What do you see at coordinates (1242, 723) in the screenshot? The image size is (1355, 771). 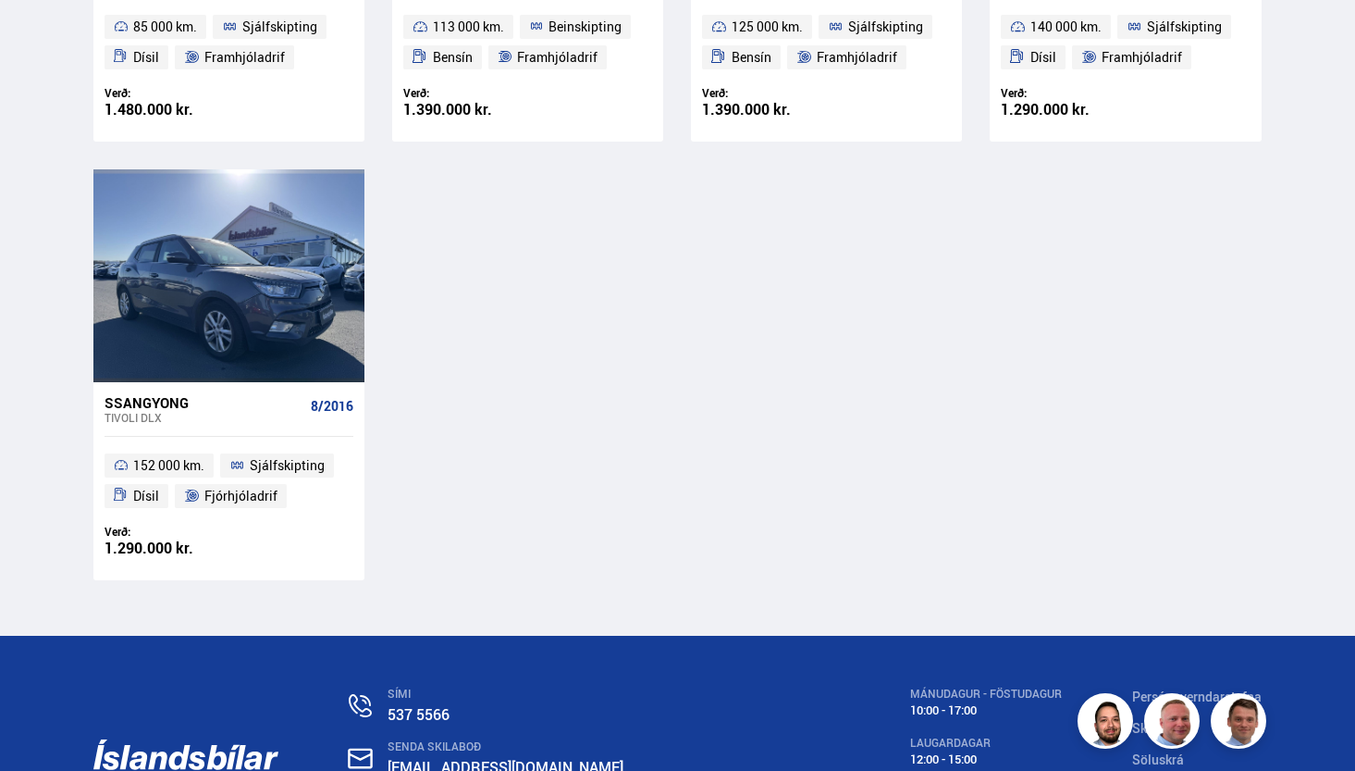 I see `img: FbJEzSuNWCJXmdc-.webp` at bounding box center [1242, 723].